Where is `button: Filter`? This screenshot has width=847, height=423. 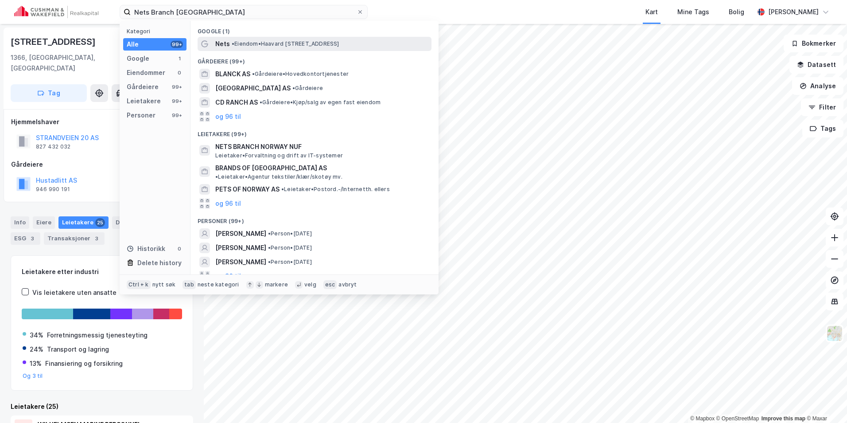 button: Filter is located at coordinates (823, 107).